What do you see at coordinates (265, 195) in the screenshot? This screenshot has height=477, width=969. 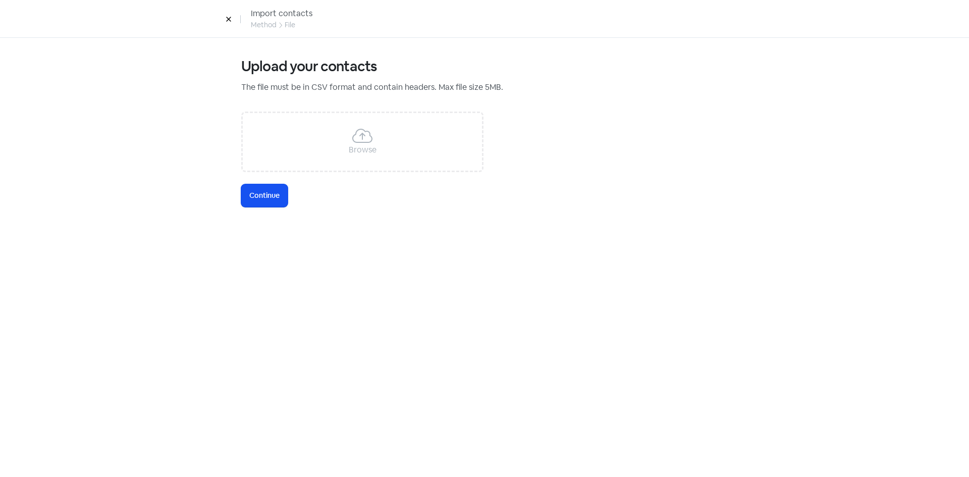 I see `span: Continue` at bounding box center [265, 195].